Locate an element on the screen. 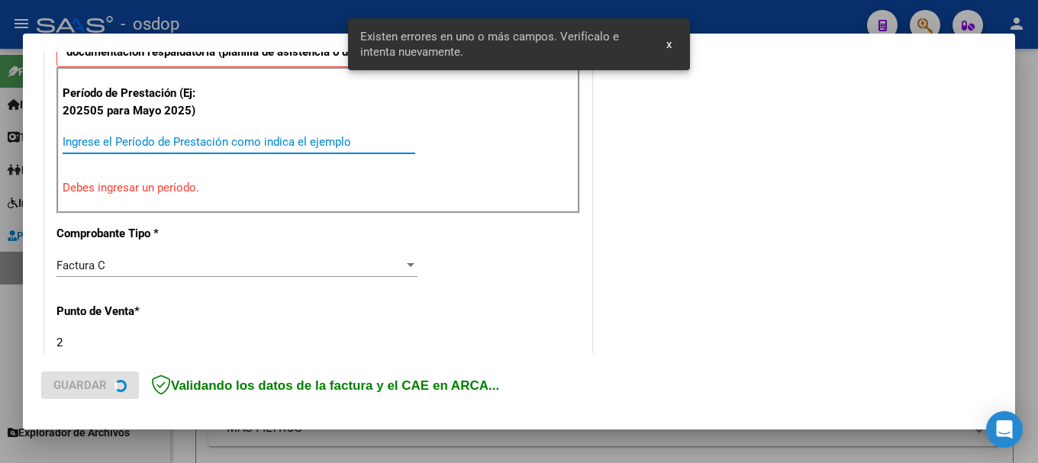  button: x is located at coordinates (668, 44).